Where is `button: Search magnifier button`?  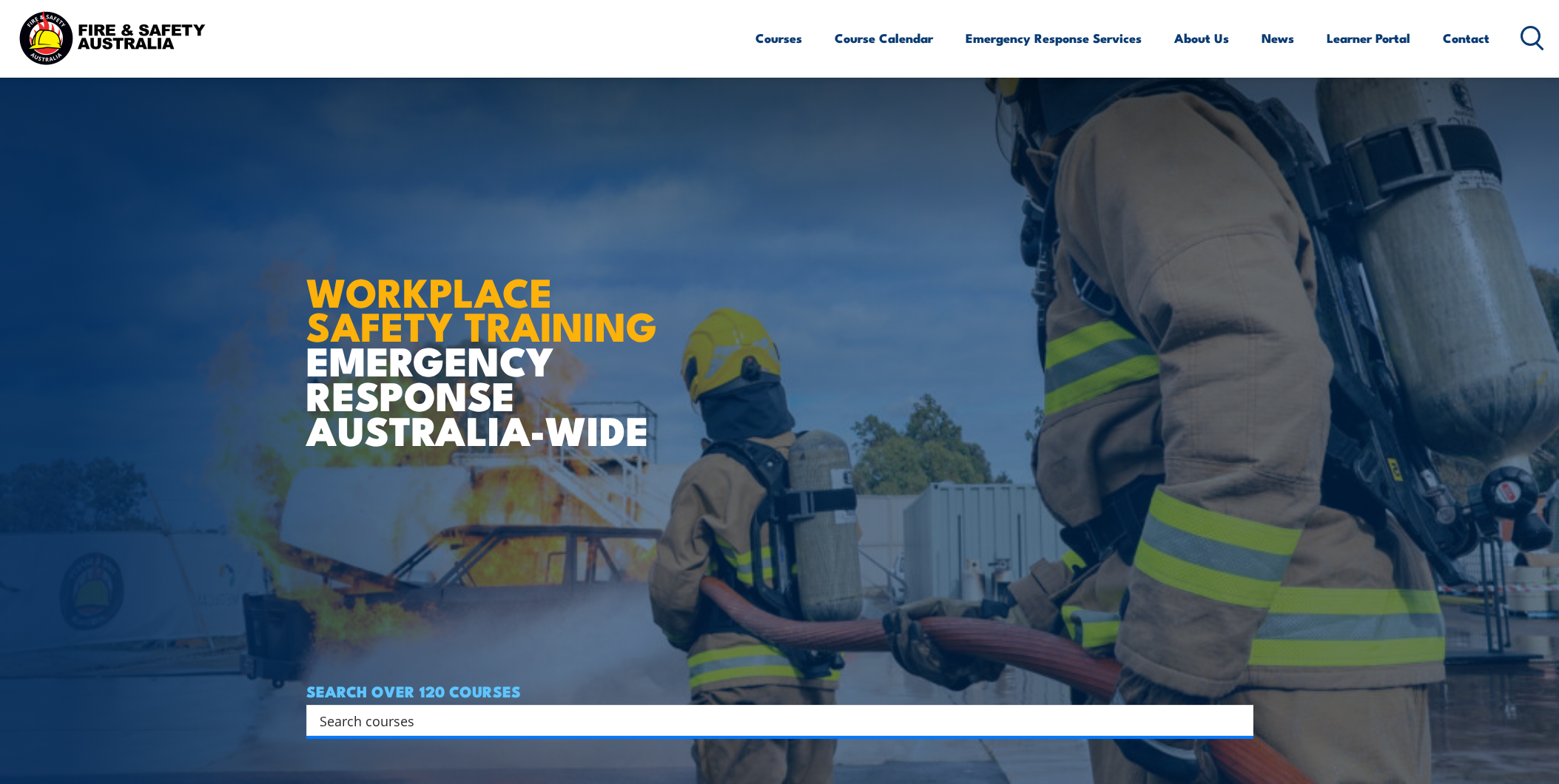 button: Search magnifier button is located at coordinates (1237, 720).